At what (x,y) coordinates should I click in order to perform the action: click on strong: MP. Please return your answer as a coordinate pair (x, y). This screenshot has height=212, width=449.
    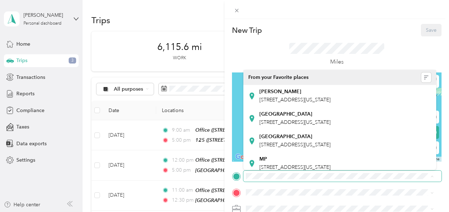
    Looking at the image, I should click on (264, 159).